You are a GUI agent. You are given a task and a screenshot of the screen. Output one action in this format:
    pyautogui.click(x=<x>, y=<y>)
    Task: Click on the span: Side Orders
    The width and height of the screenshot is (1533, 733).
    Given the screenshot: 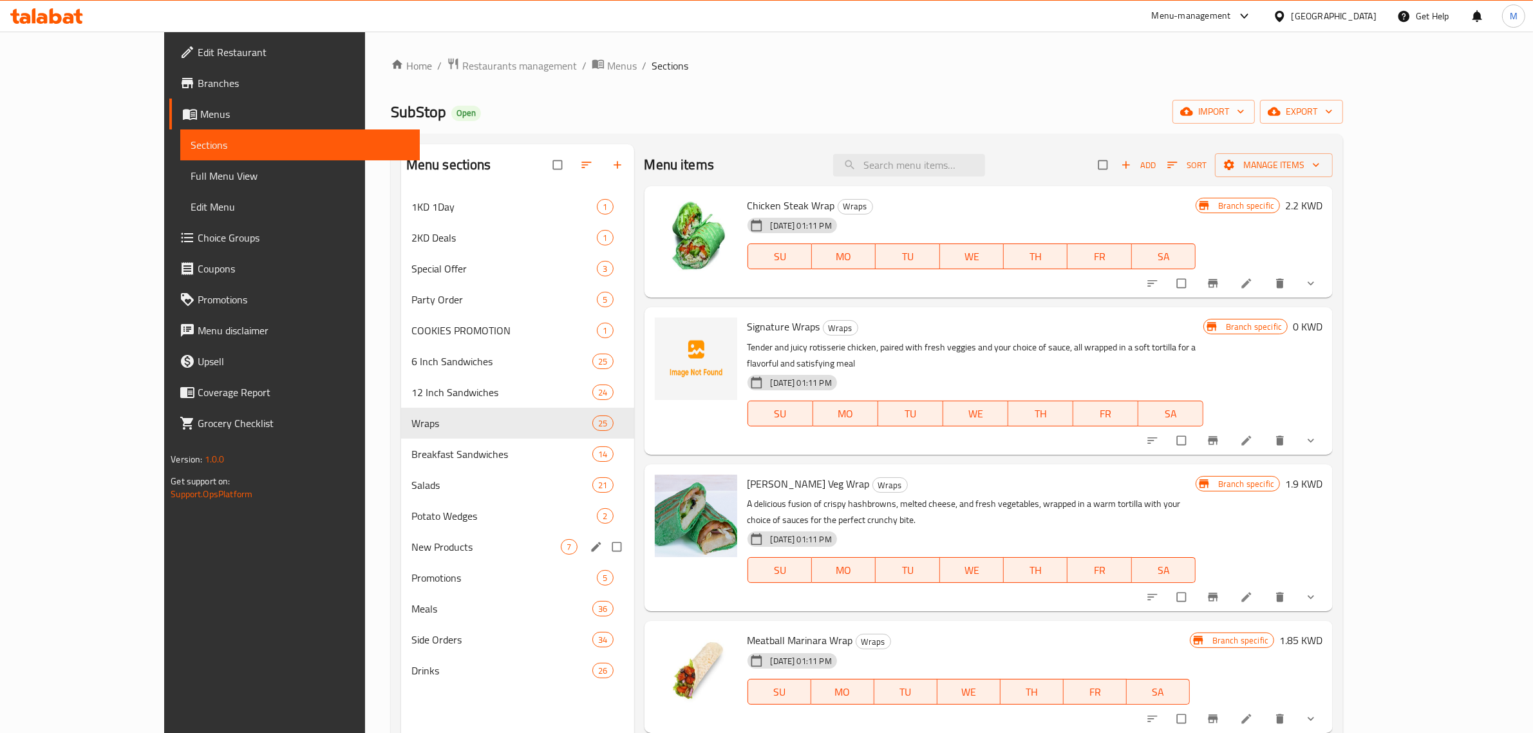 What is the action you would take?
    pyautogui.click(x=502, y=639)
    